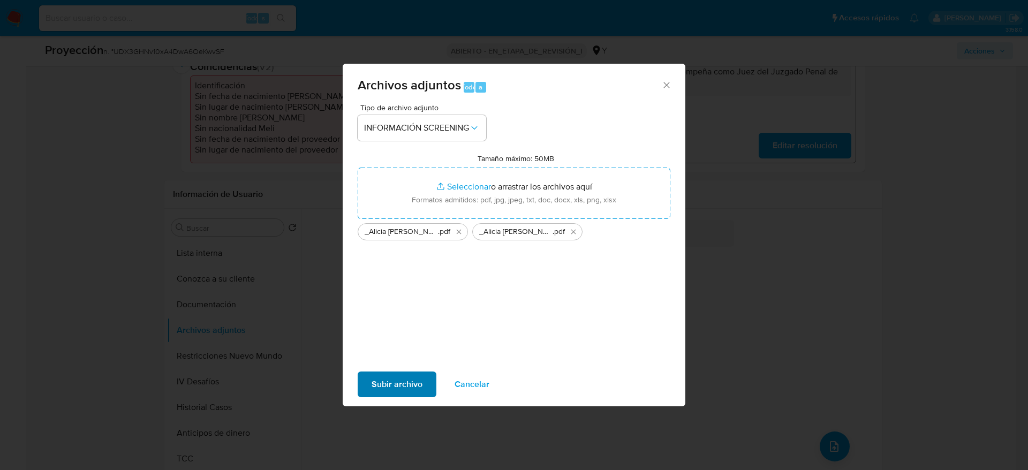 The height and width of the screenshot is (470, 1028). What do you see at coordinates (468, 87) in the screenshot?
I see `font: Todo` at bounding box center [468, 87].